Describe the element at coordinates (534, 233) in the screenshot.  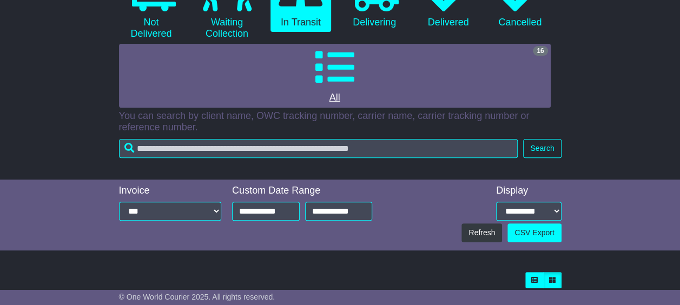
I see `a: CSV Export` at that location.